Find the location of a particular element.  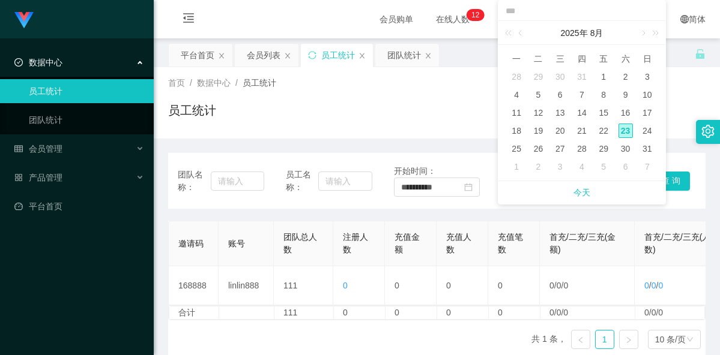

span: 注册人数 is located at coordinates (355, 243).